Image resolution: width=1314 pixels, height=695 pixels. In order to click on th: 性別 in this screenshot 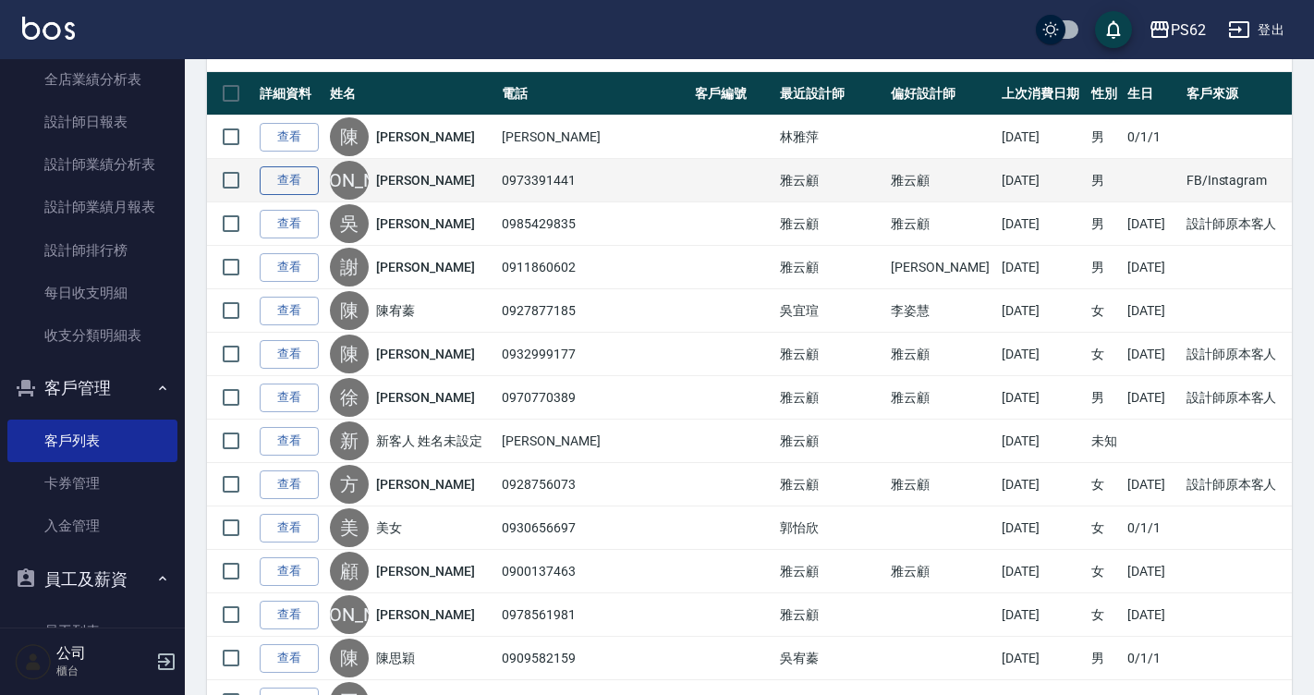, I will do `click(1105, 93)`.